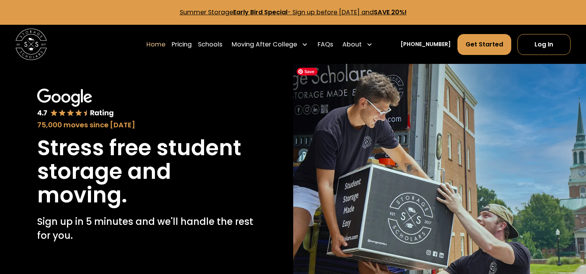 Image resolution: width=586 pixels, height=274 pixels. I want to click on a: Home, so click(156, 45).